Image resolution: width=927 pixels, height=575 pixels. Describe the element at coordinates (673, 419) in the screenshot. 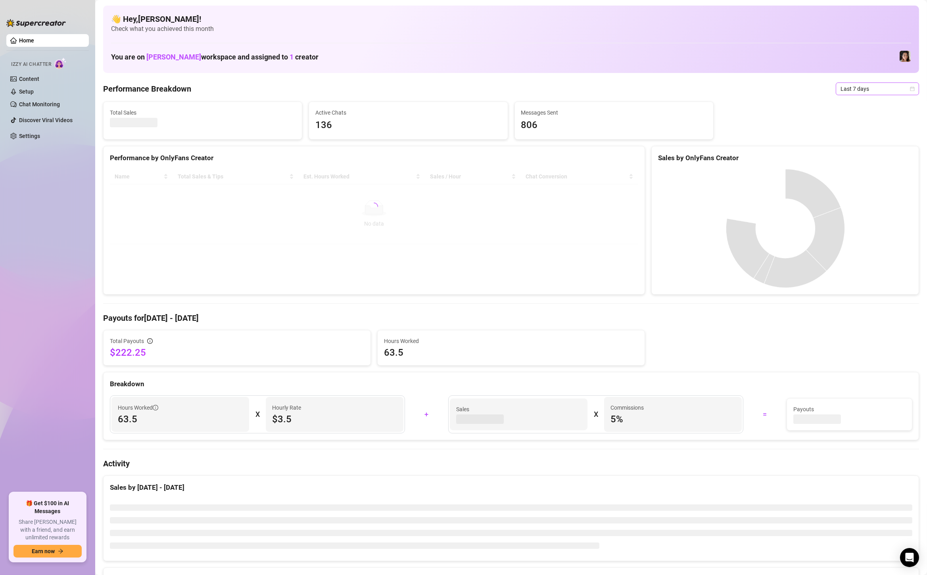

I see `span: 5 %` at that location.